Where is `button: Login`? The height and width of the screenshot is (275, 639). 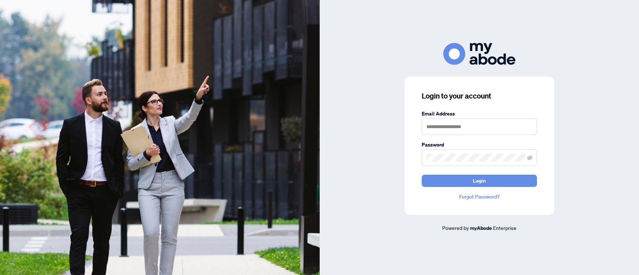 button: Login is located at coordinates (479, 180).